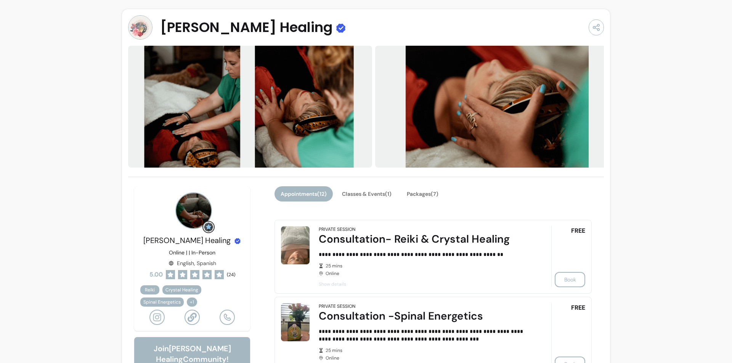 The width and height of the screenshot is (732, 363). I want to click on span: ( 24 ), so click(231, 275).